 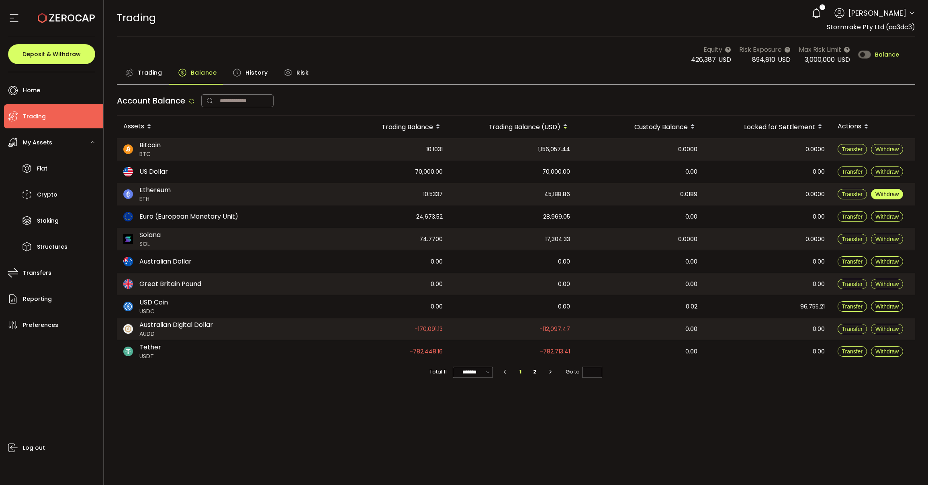 I want to click on span: Crypto, so click(x=47, y=195).